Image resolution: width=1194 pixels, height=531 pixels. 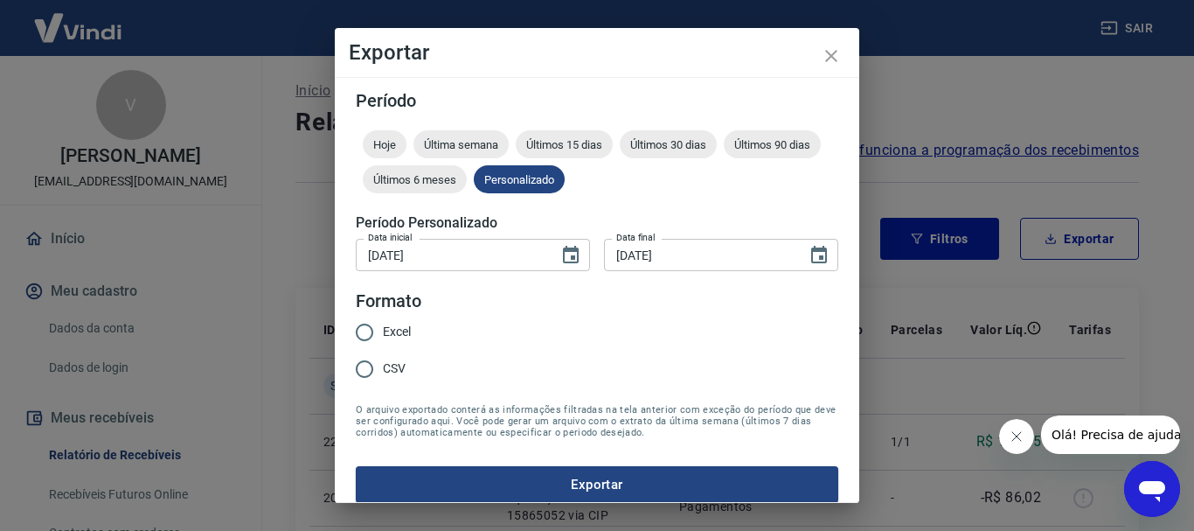 I want to click on legend: Formato, so click(x=388, y=301).